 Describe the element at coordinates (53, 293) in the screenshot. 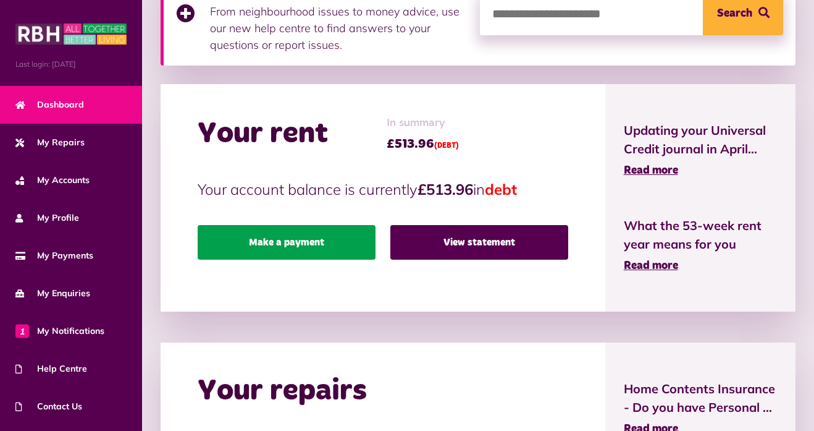

I see `span: My Enquiries` at that location.